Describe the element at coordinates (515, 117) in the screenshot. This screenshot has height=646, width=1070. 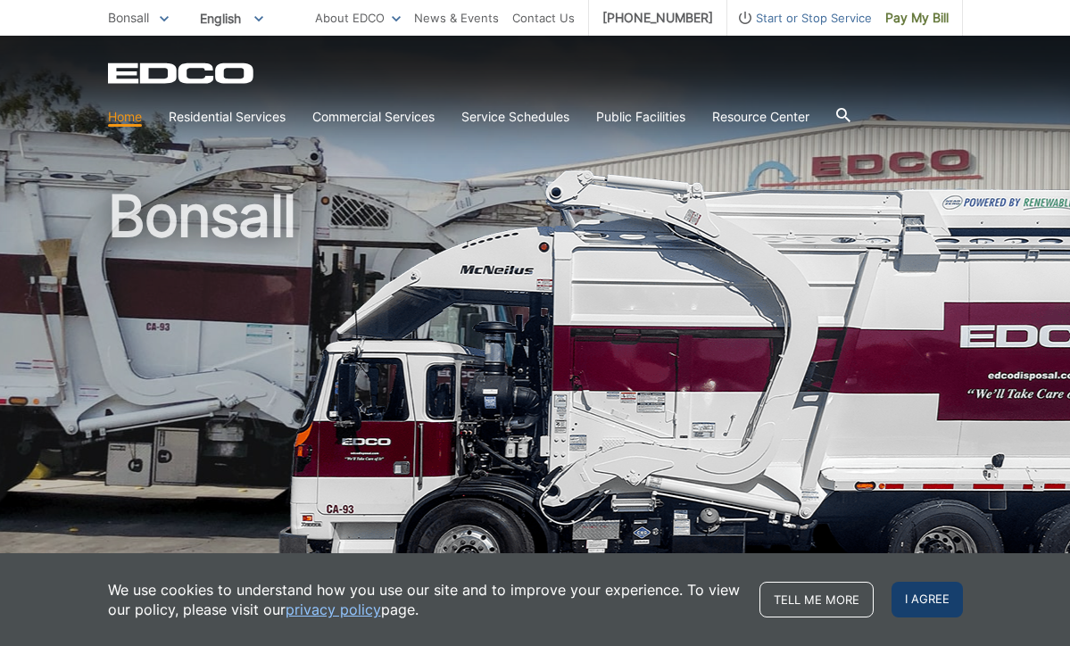
I see `a: Service Schedules` at that location.